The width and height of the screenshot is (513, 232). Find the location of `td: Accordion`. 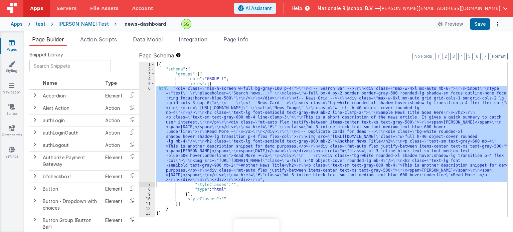

td: Accordion is located at coordinates (71, 96).